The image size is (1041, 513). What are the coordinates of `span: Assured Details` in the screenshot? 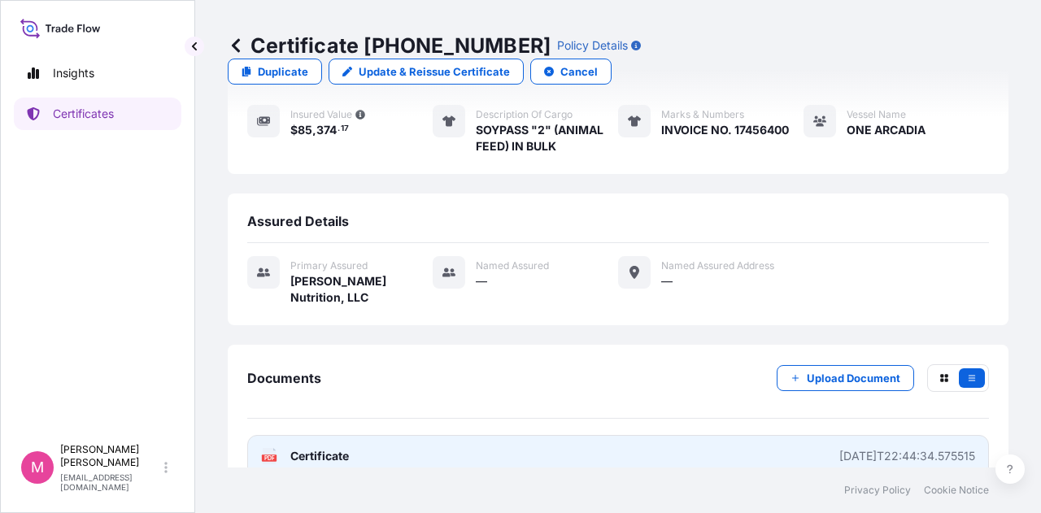 It's located at (298, 221).